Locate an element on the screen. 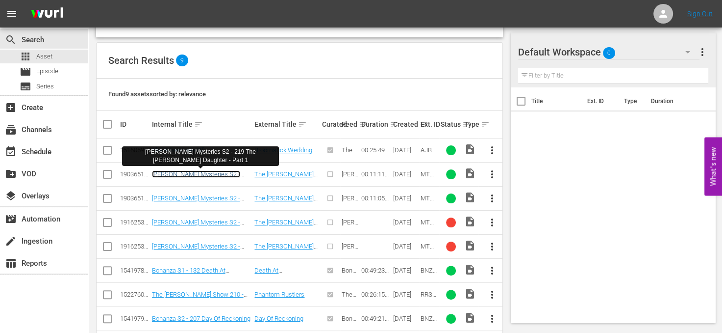 The height and width of the screenshot is (333, 722). span: Ingestion is located at coordinates (11, 241).